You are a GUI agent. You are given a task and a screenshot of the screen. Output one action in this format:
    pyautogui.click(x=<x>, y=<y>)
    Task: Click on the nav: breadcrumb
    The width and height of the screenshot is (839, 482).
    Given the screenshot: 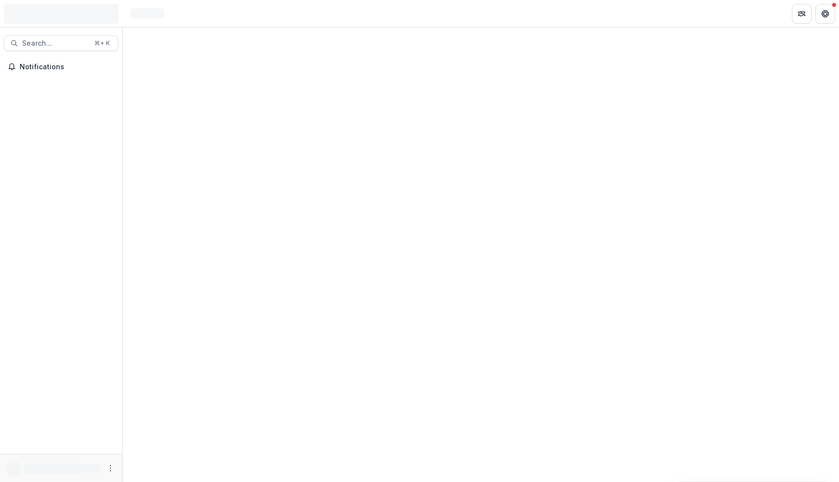 What is the action you would take?
    pyautogui.click(x=147, y=13)
    